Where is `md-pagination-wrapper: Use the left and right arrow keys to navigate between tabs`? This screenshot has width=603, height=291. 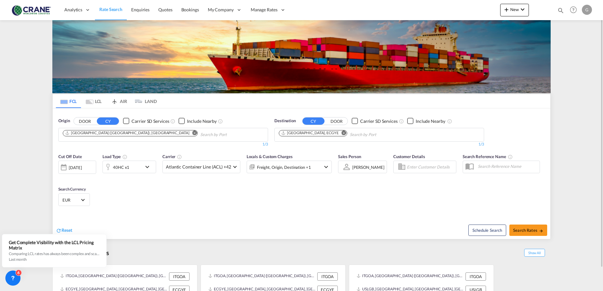
md-pagination-wrapper: Use the left and right arrow keys to navigate between tabs is located at coordinates (106, 101).